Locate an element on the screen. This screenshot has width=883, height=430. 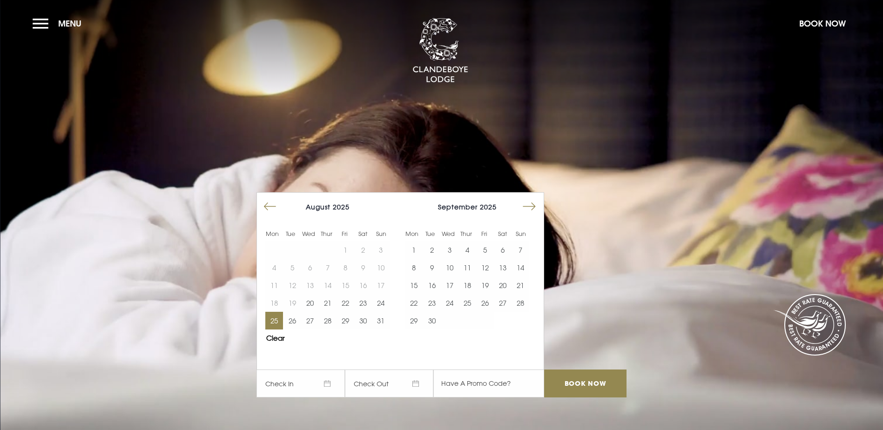
button: 7 is located at coordinates (520, 250).